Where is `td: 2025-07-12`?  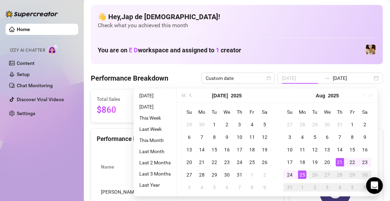 td: 2025-07-12 is located at coordinates (265, 137).